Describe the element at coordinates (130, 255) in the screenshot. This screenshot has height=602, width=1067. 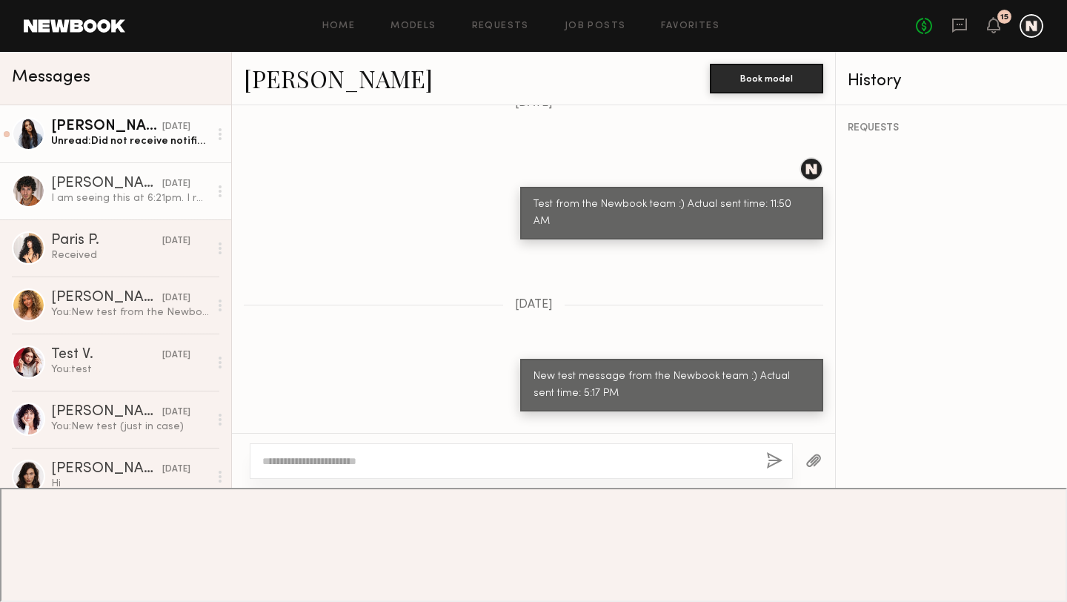
I see `div: Received` at that location.